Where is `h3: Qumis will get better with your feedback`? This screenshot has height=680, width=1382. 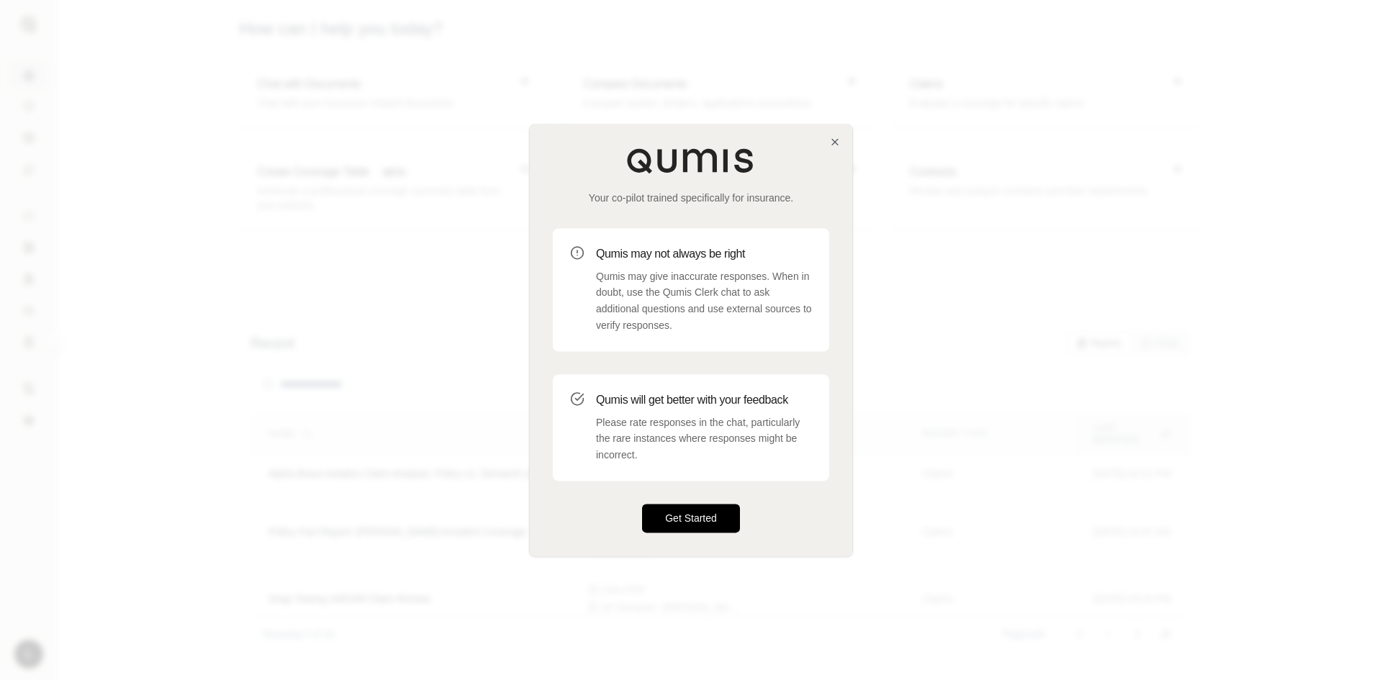 h3: Qumis will get better with your feedback is located at coordinates (704, 400).